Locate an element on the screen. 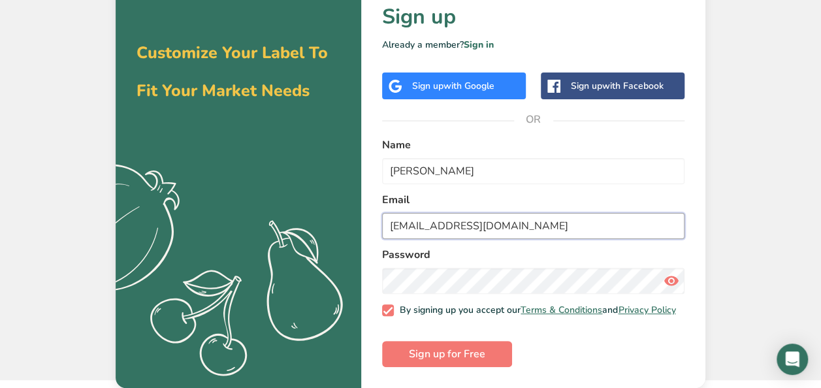  button: Sign up for Free is located at coordinates (447, 354).